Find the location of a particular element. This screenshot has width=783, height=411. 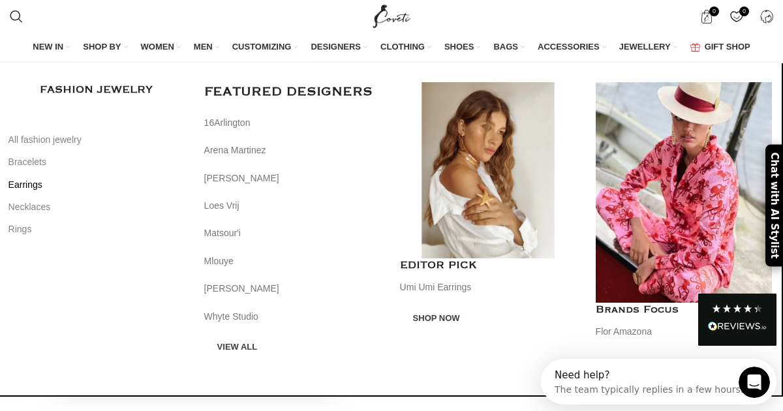

span: NEW IN is located at coordinates (48, 47).